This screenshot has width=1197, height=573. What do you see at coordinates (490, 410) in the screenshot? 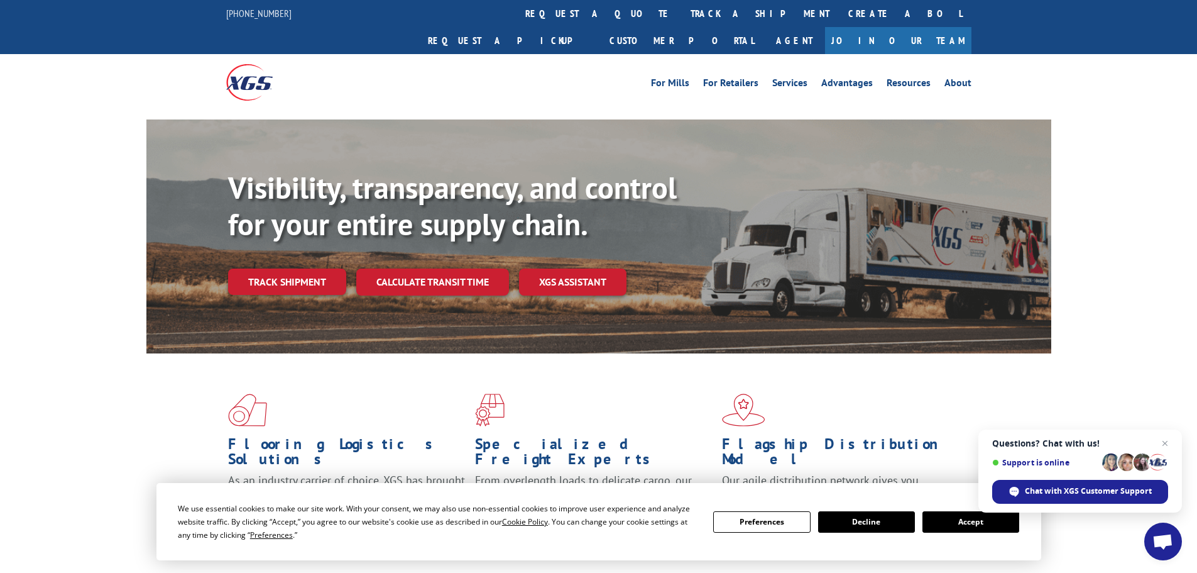
I see `img: xgs-icon-focused-on-flooring-red` at bounding box center [490, 410].